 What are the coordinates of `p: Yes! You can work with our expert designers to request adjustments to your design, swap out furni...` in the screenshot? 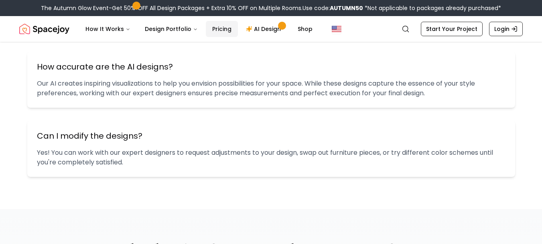 It's located at (271, 157).